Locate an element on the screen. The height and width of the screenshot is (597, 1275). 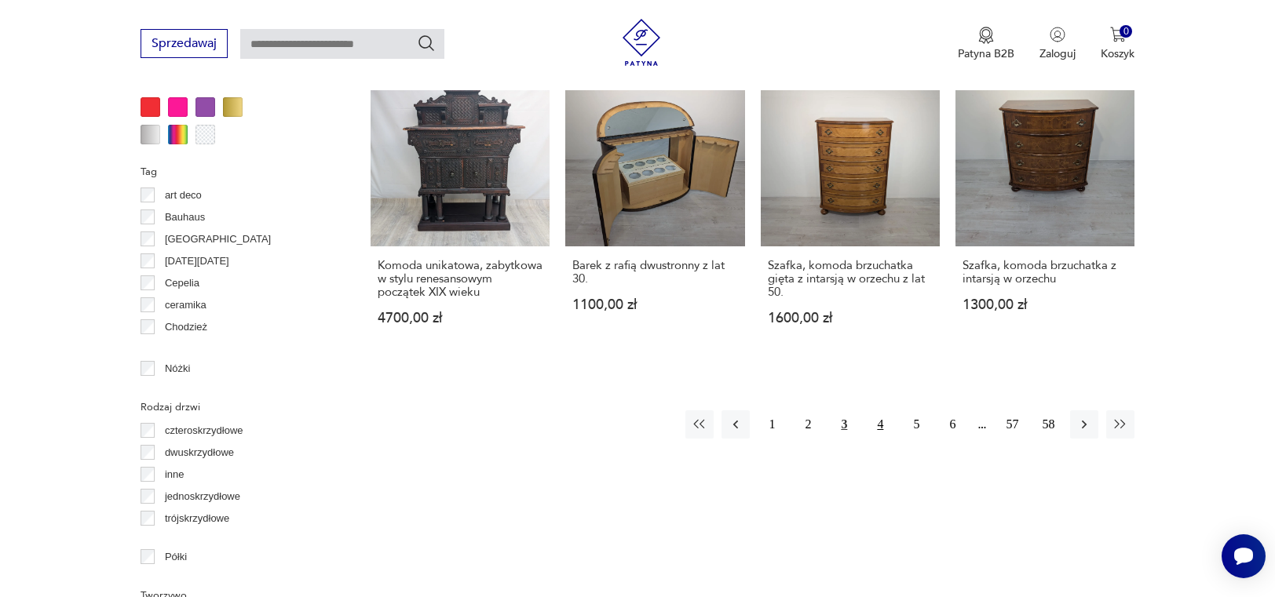
img: Ikona medalu is located at coordinates (986, 35).